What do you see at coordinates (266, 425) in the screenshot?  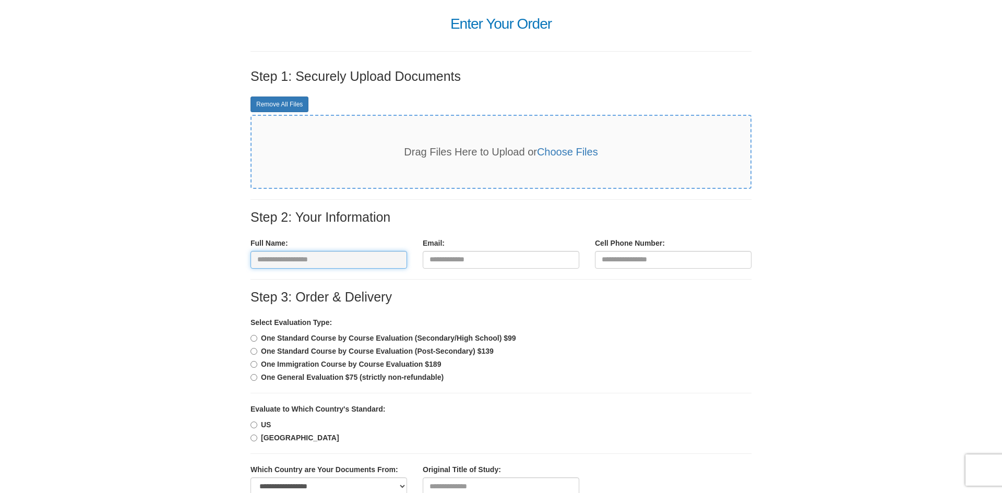 I see `b: US` at bounding box center [266, 425].